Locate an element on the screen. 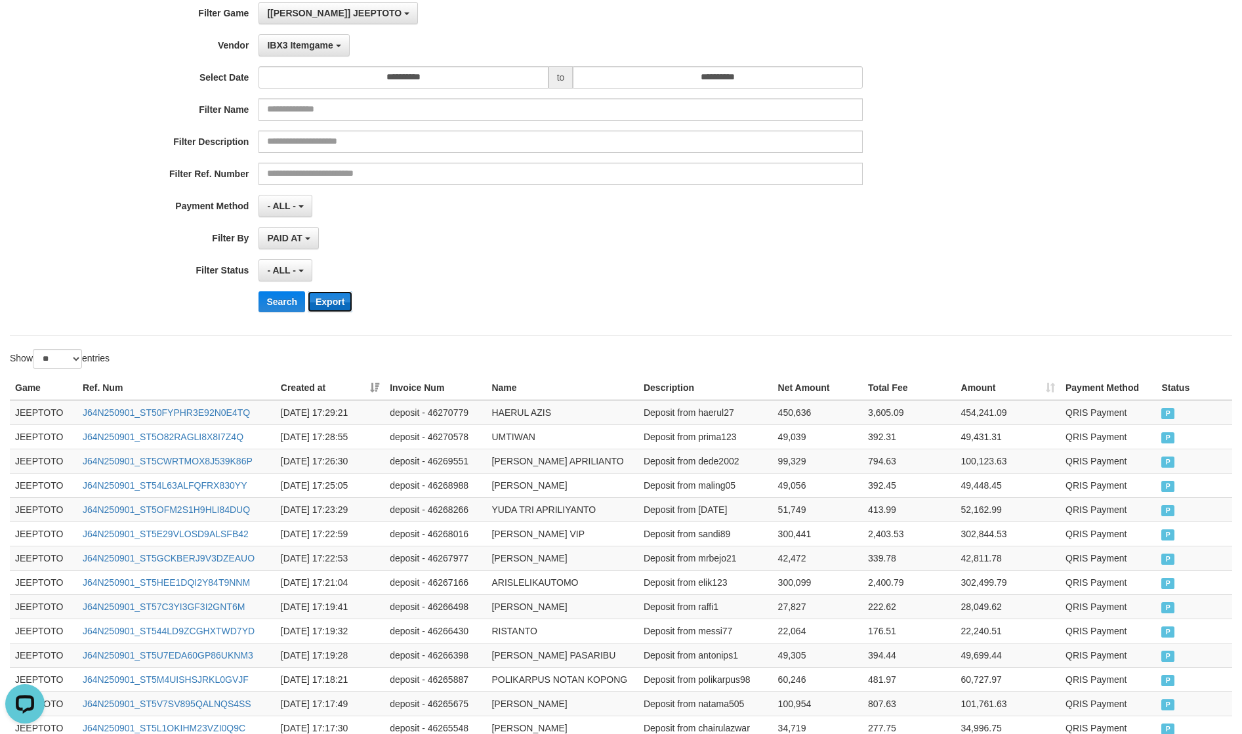 The height and width of the screenshot is (734, 1242). th: Ref. Num is located at coordinates (176, 388).